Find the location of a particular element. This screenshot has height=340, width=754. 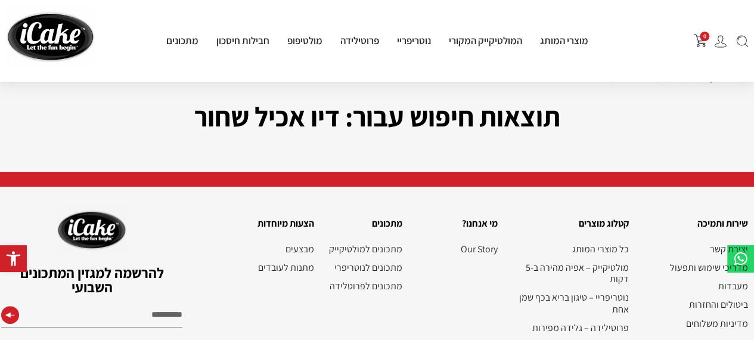

a: חבילות חיסכון is located at coordinates (242, 41).